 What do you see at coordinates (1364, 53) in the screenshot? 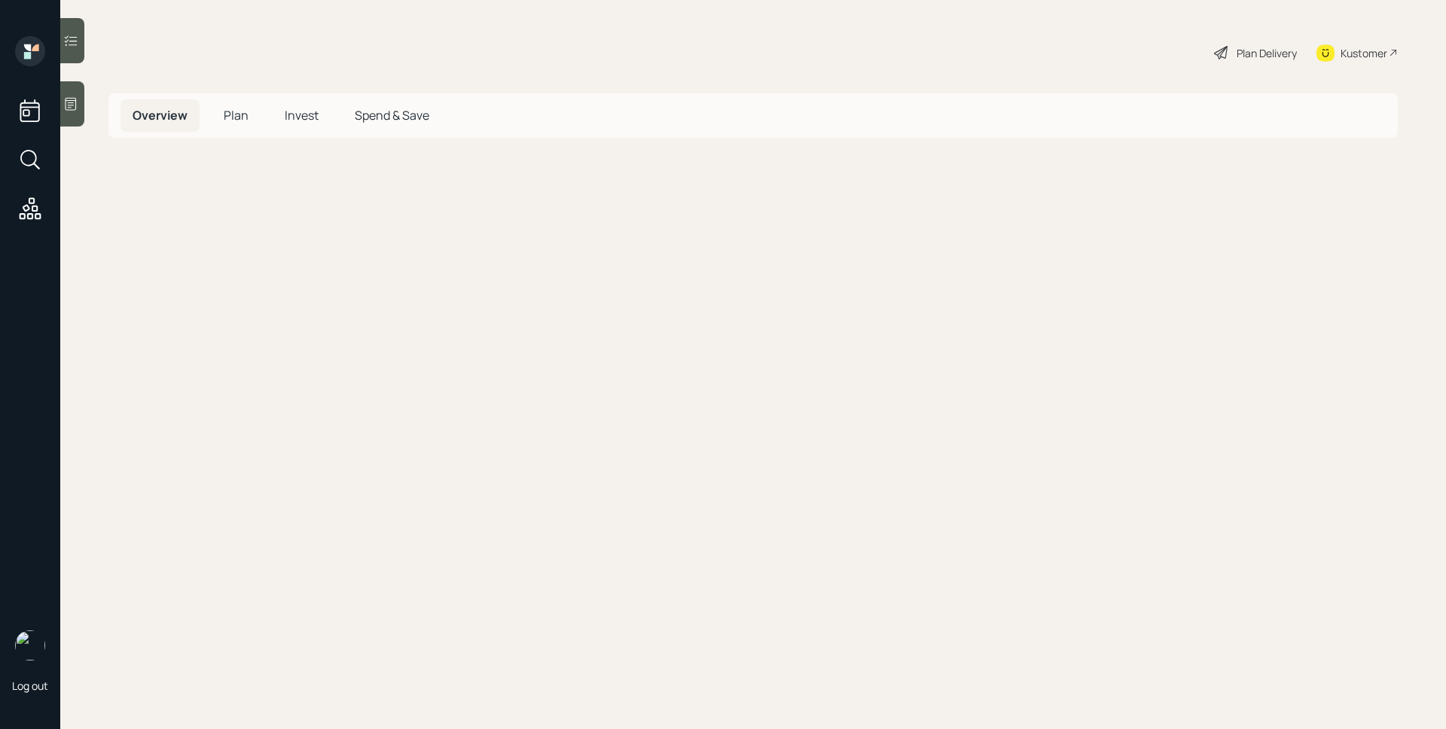
I see `div: Kustomer` at bounding box center [1364, 53].